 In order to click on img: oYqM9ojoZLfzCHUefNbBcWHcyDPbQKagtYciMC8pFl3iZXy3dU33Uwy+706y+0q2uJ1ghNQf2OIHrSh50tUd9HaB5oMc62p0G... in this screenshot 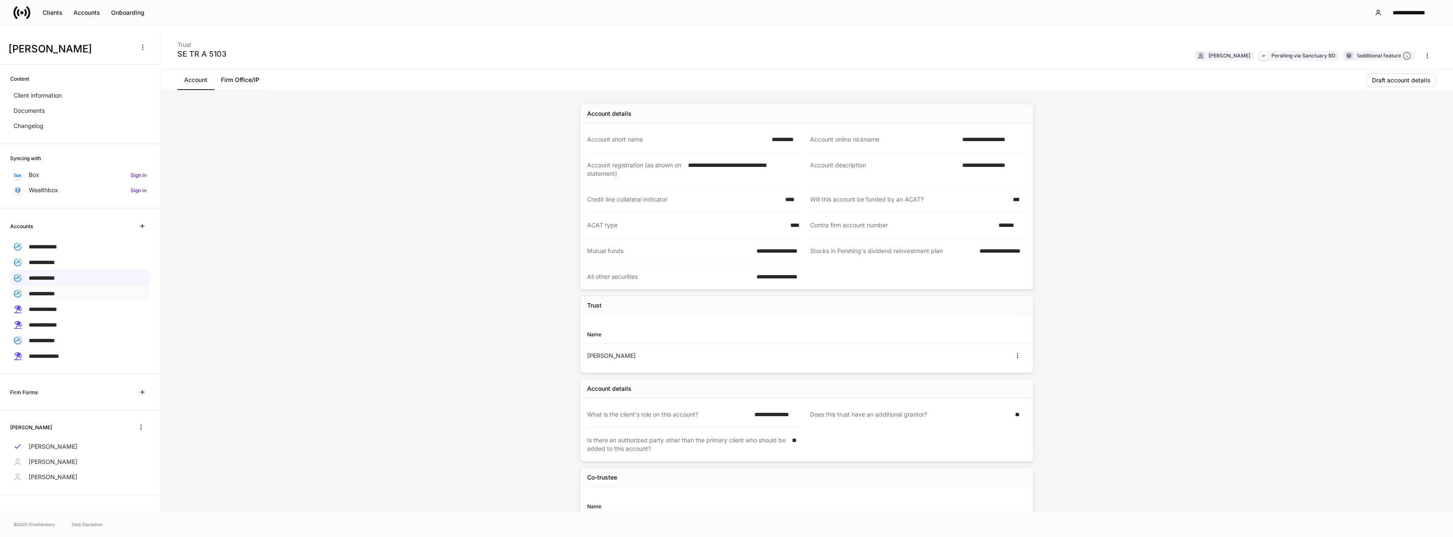, I will do `click(18, 175)`.